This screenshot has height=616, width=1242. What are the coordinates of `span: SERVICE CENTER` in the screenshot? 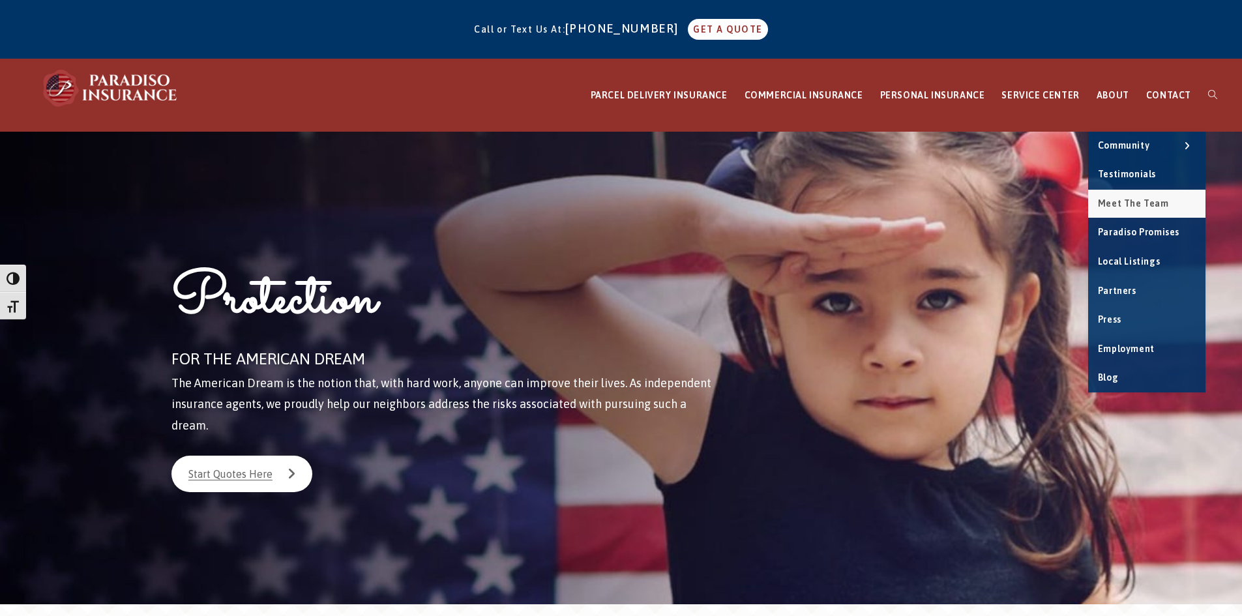 It's located at (1040, 95).